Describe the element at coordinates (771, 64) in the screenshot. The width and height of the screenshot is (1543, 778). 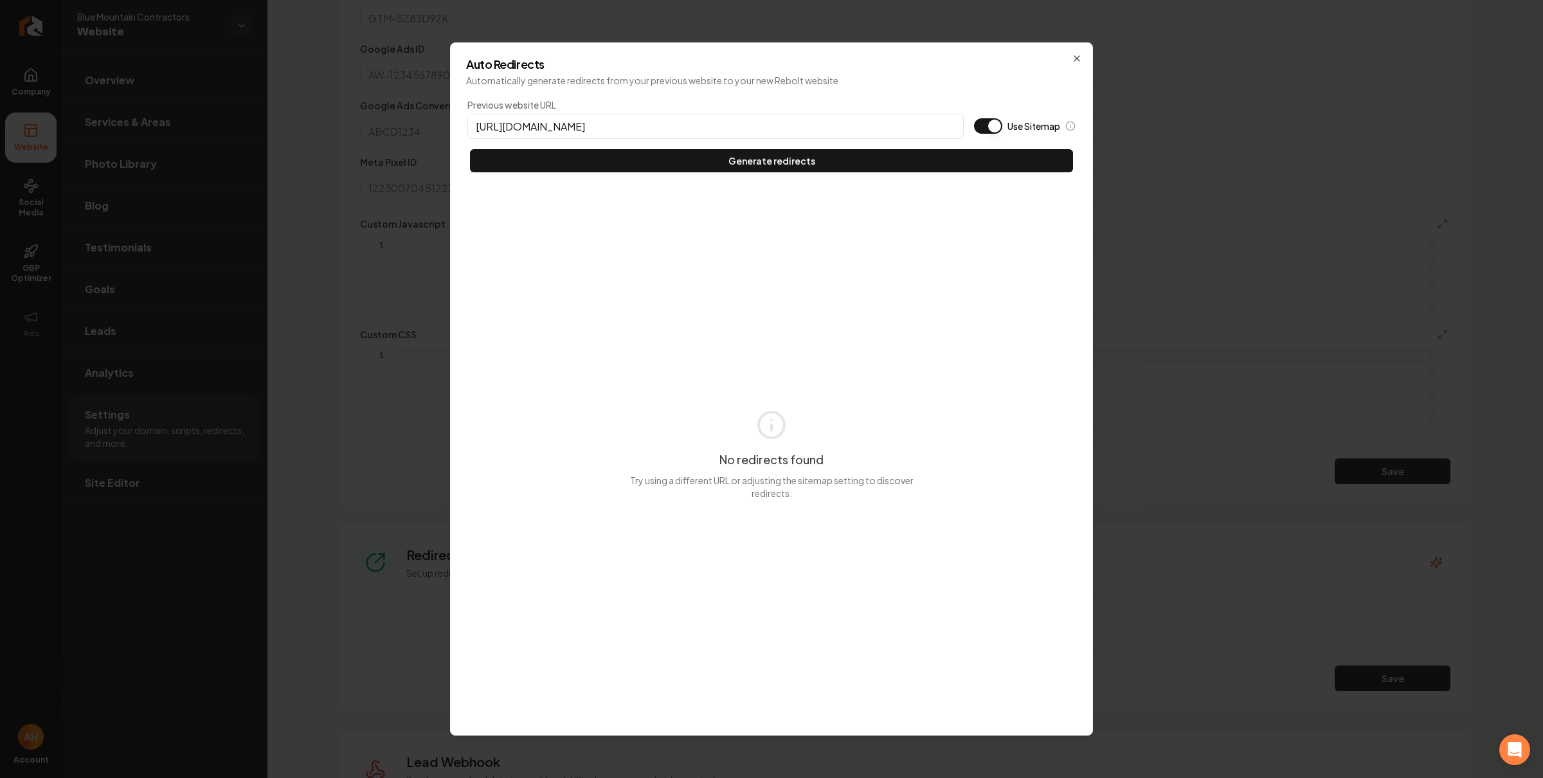
I see `h2: Auto Redirects` at that location.